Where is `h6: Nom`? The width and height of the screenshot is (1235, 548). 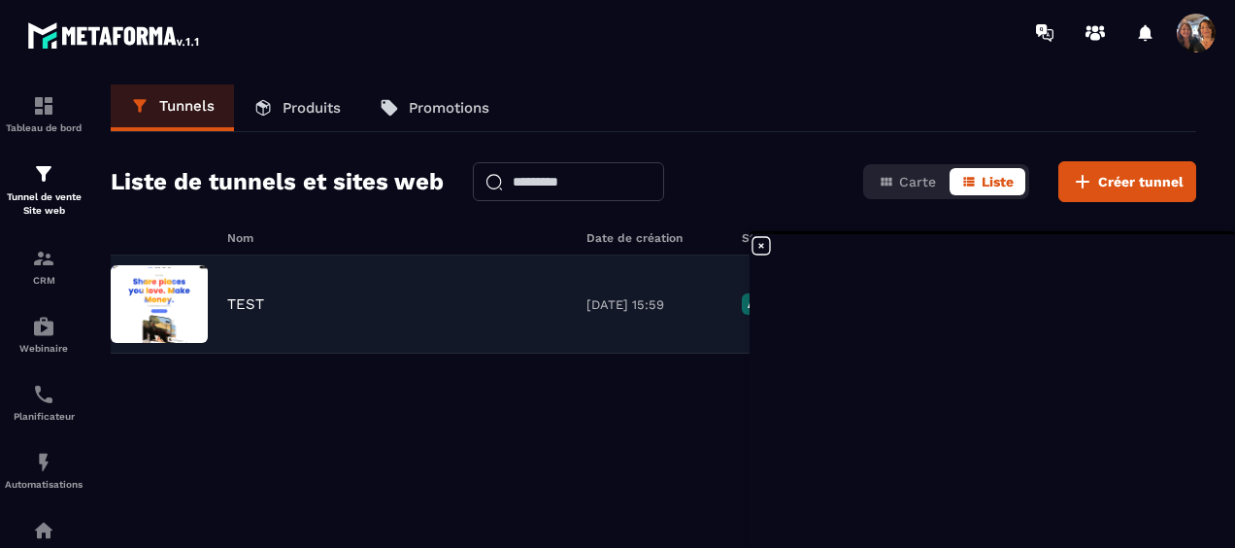
h6: Nom is located at coordinates (397, 238).